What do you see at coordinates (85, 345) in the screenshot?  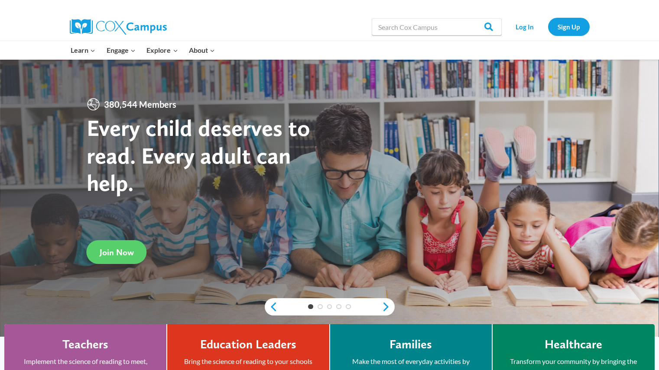 I see `h4: Teachers` at bounding box center [85, 345].